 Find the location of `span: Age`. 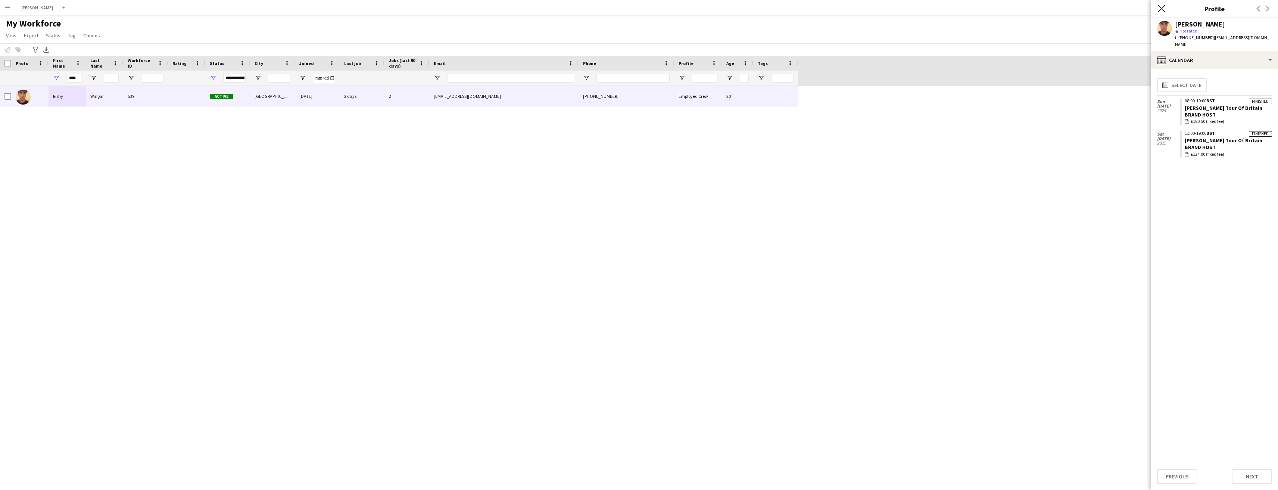

span: Age is located at coordinates (730, 63).